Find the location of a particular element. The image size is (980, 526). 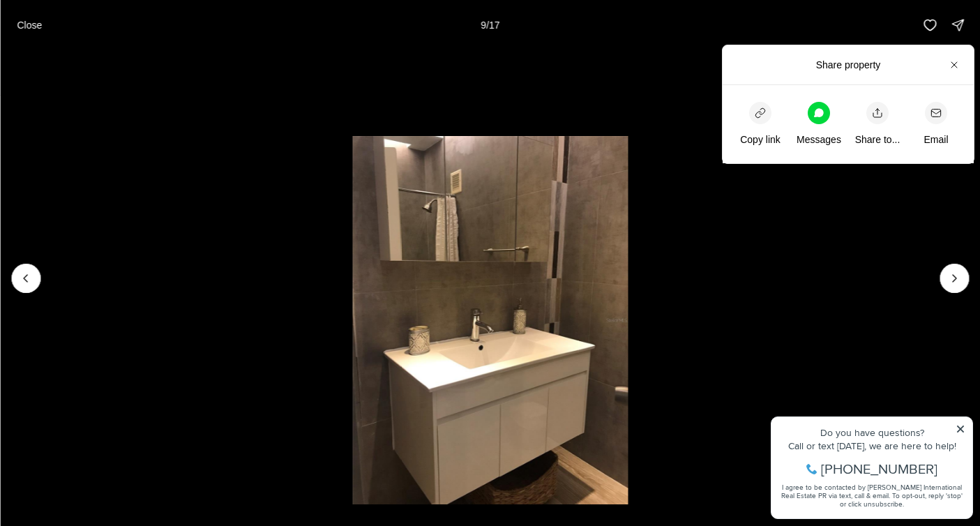

button: Email is located at coordinates (936, 124).